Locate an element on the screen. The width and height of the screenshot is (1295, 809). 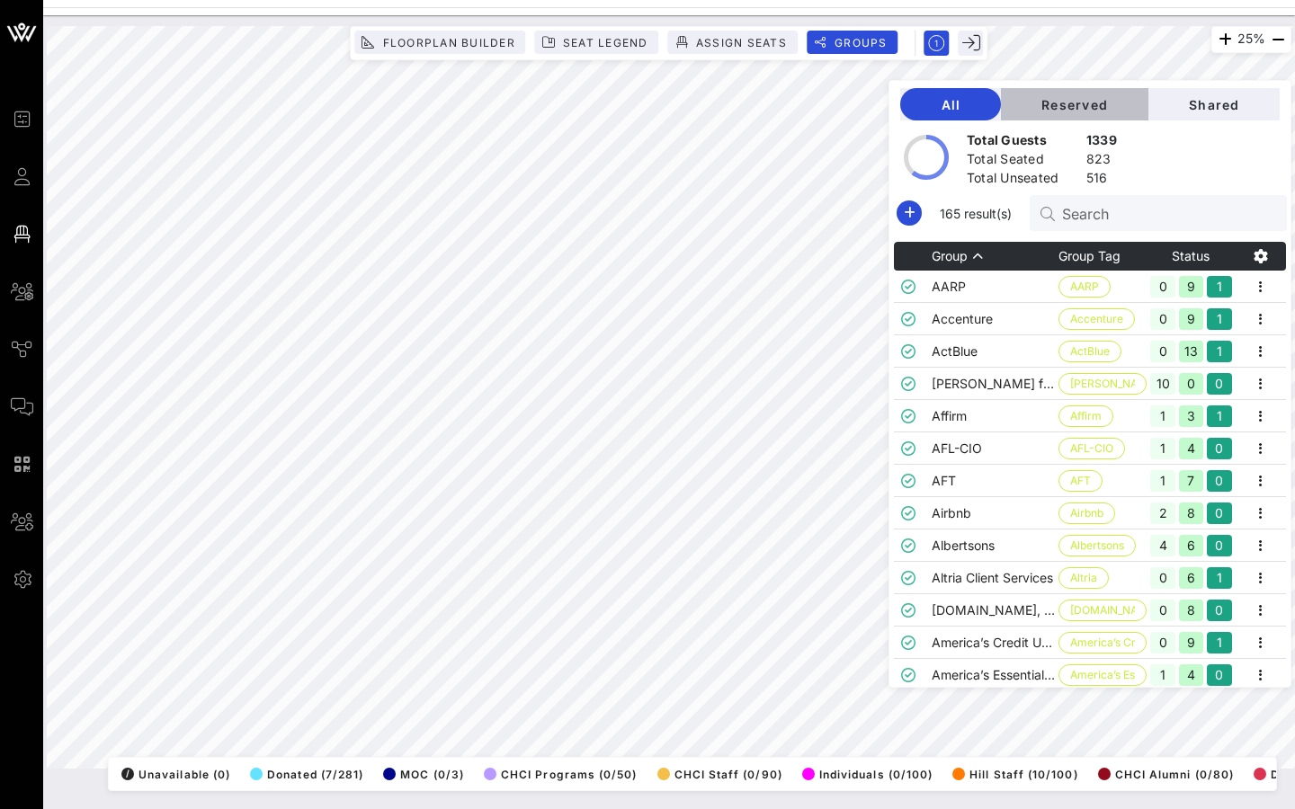
td: Accenture is located at coordinates (994, 319).